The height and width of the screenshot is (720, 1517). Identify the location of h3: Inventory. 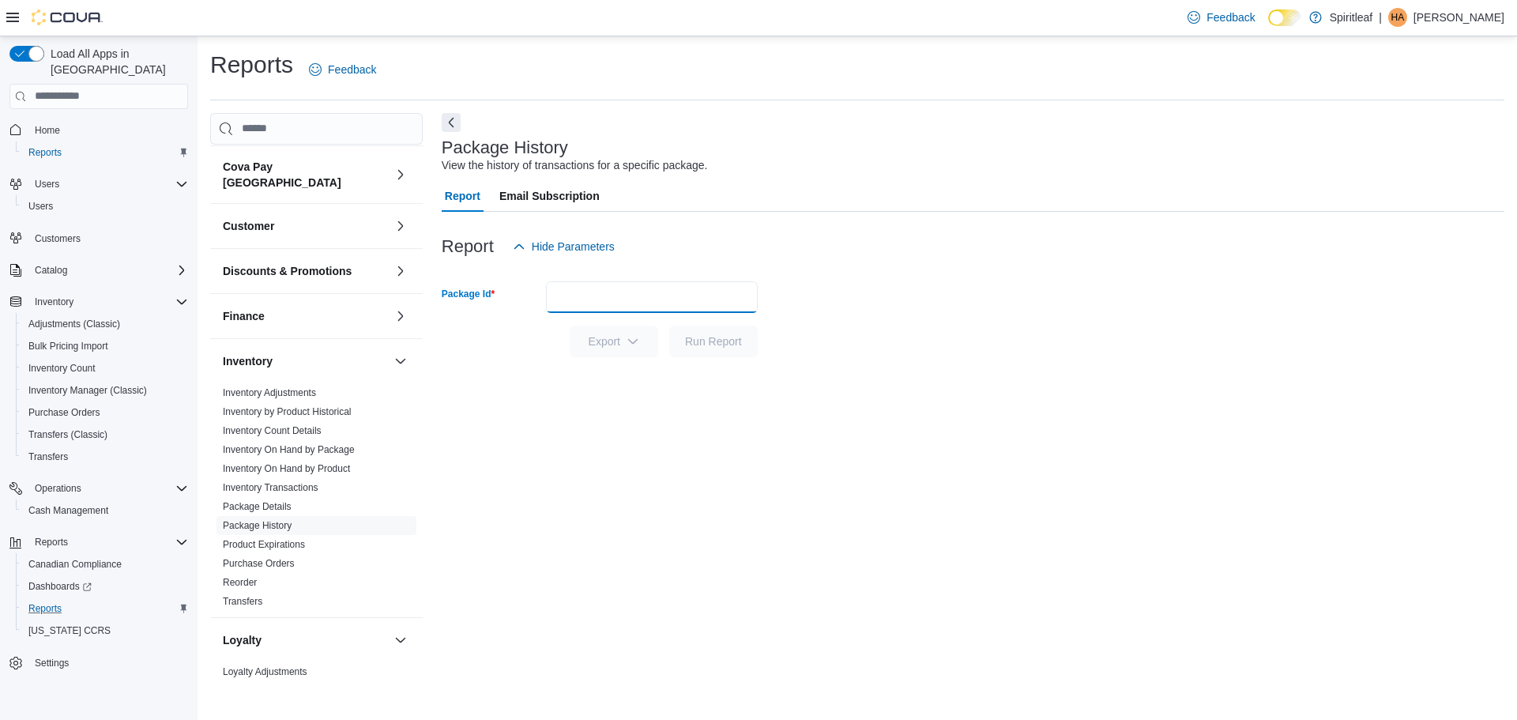
(247, 361).